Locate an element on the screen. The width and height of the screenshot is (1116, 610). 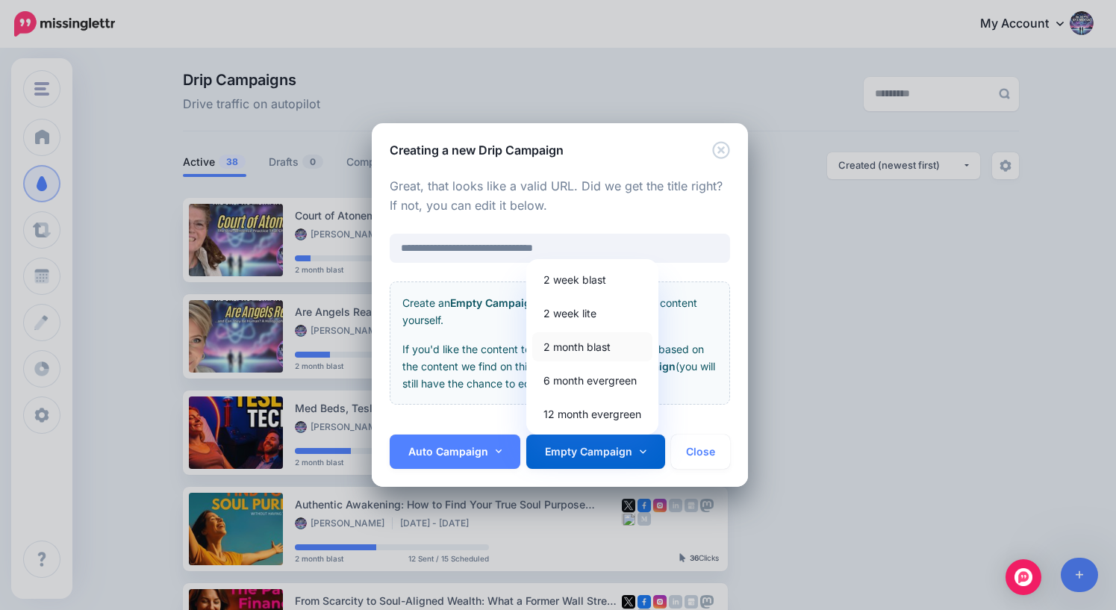
a: Empty Campaign is located at coordinates (596, 452).